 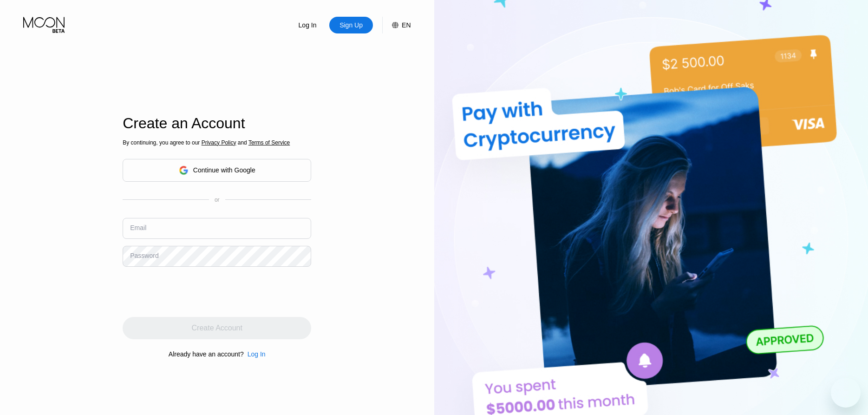 What do you see at coordinates (217, 123) in the screenshot?
I see `div: Create an Account` at bounding box center [217, 123].